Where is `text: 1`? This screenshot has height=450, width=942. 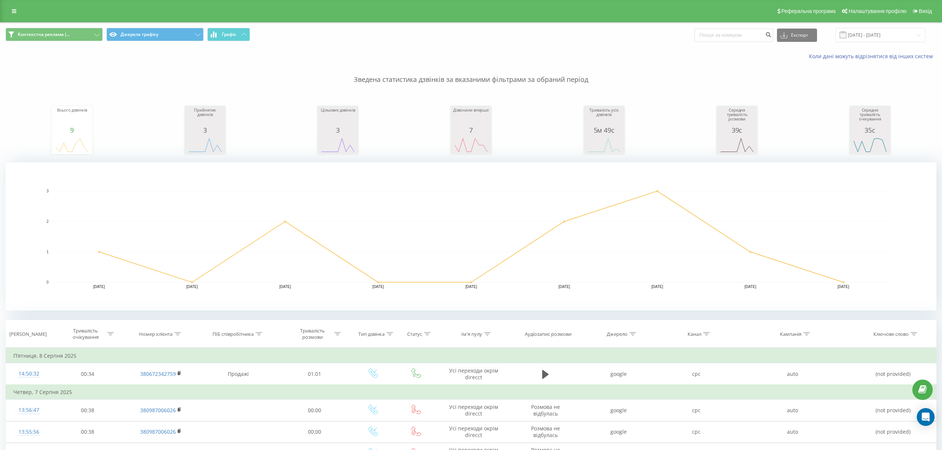 text: 1 is located at coordinates (47, 252).